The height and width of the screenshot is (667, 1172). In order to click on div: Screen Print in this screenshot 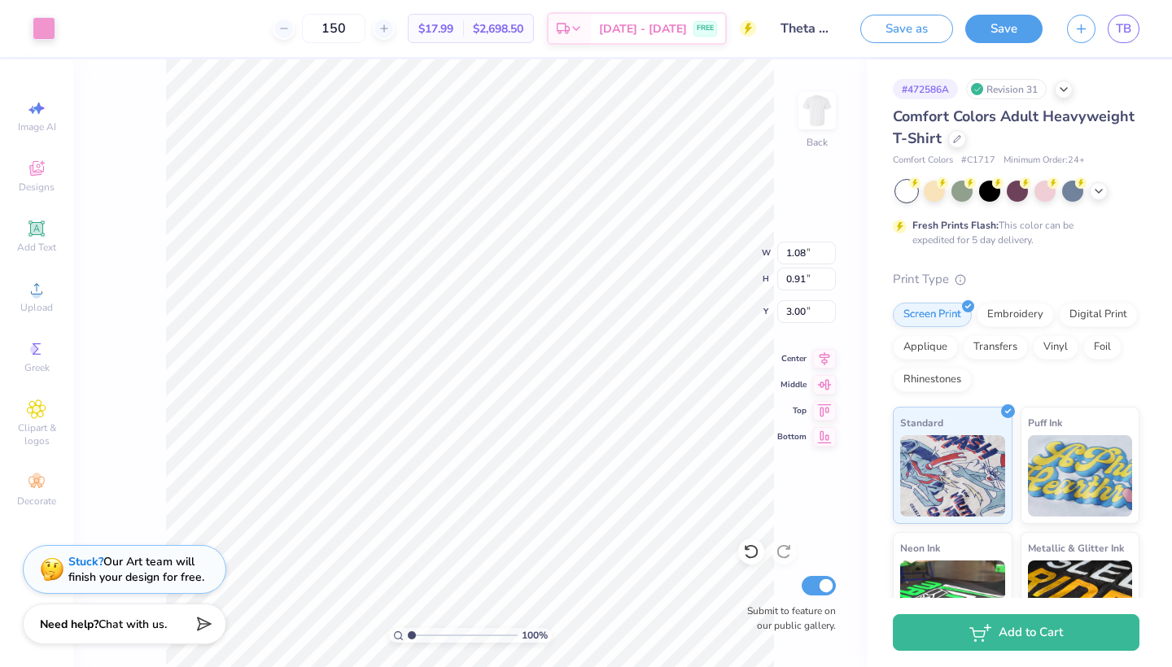, I will do `click(932, 315)`.